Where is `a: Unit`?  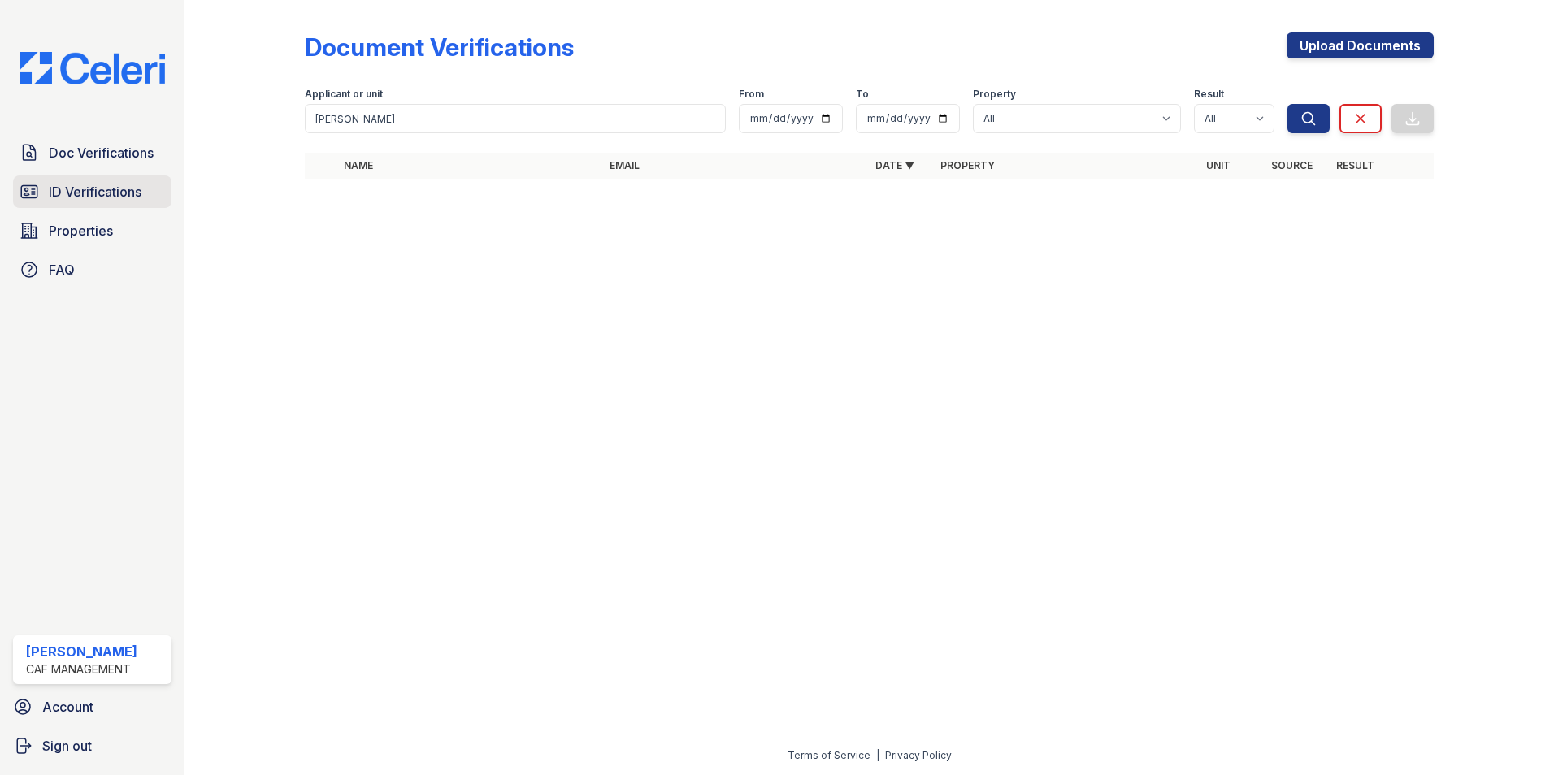 a: Unit is located at coordinates (1218, 165).